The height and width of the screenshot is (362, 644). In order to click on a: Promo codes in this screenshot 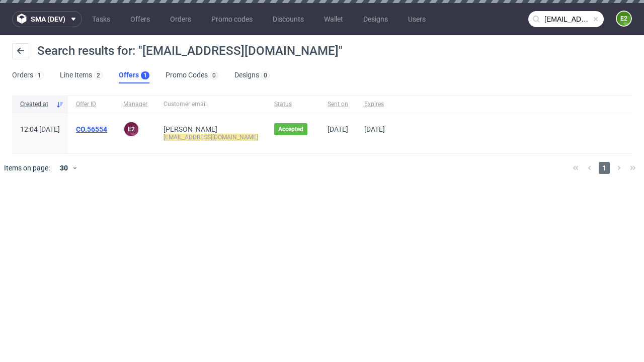, I will do `click(232, 19)`.